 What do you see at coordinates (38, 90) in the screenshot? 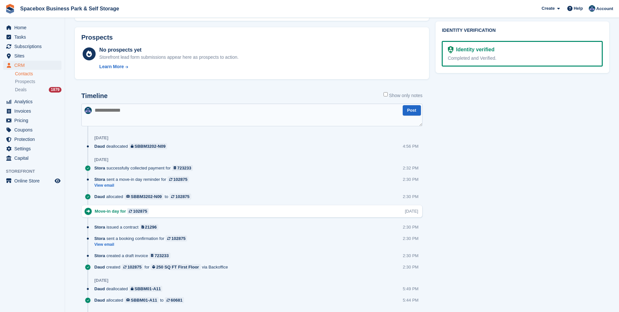
I see `a: Deals 1879` at bounding box center [38, 90].